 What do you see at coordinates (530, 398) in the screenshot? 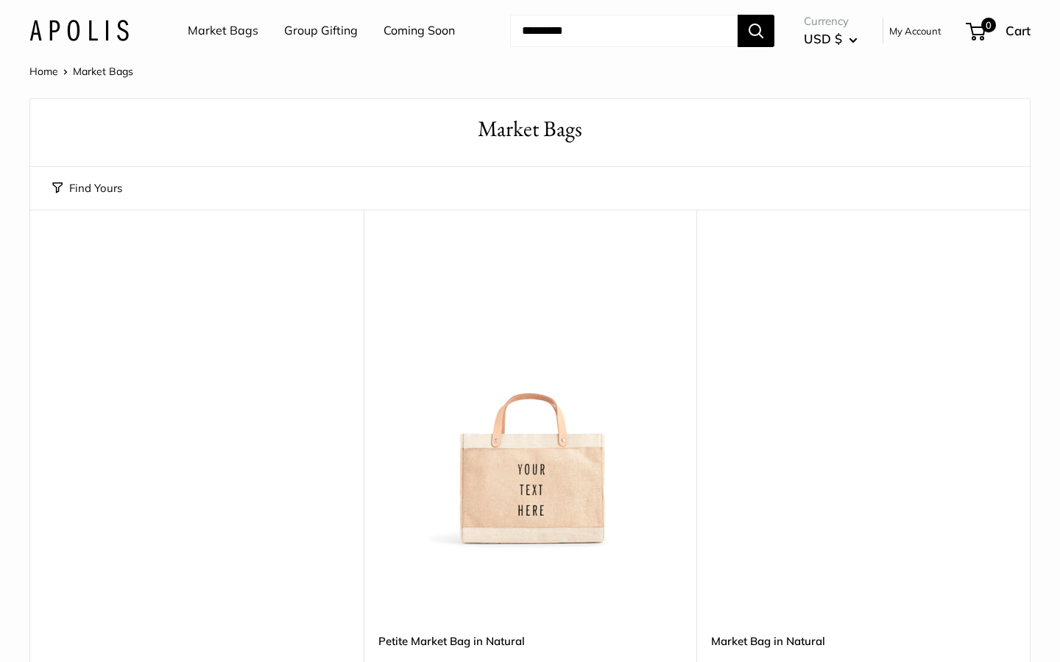
I see `a: Petite Market Bag in Naturaldescription_Effortless style that elevates every moment` at bounding box center [530, 398].